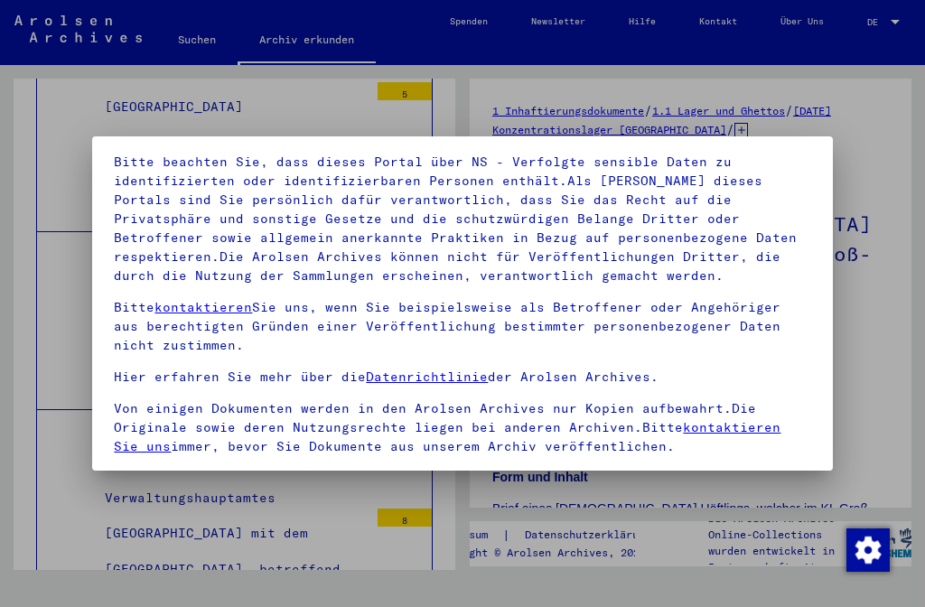 The width and height of the screenshot is (925, 607). Describe the element at coordinates (203, 307) in the screenshot. I see `a: kontaktieren` at that location.